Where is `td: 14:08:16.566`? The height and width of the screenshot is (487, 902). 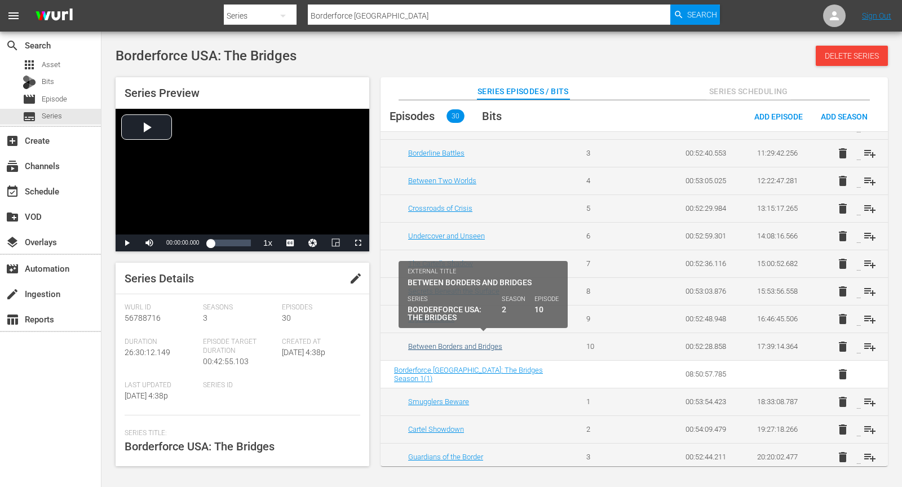 td: 14:08:16.566 is located at coordinates (779, 236).